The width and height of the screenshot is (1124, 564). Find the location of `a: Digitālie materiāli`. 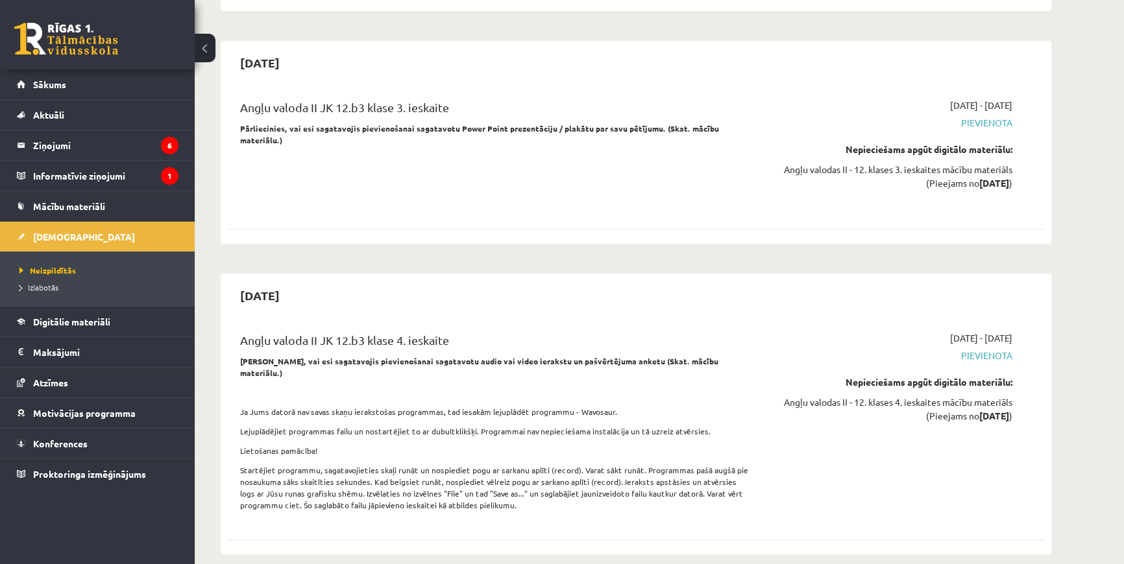

a: Digitālie materiāli is located at coordinates (97, 322).